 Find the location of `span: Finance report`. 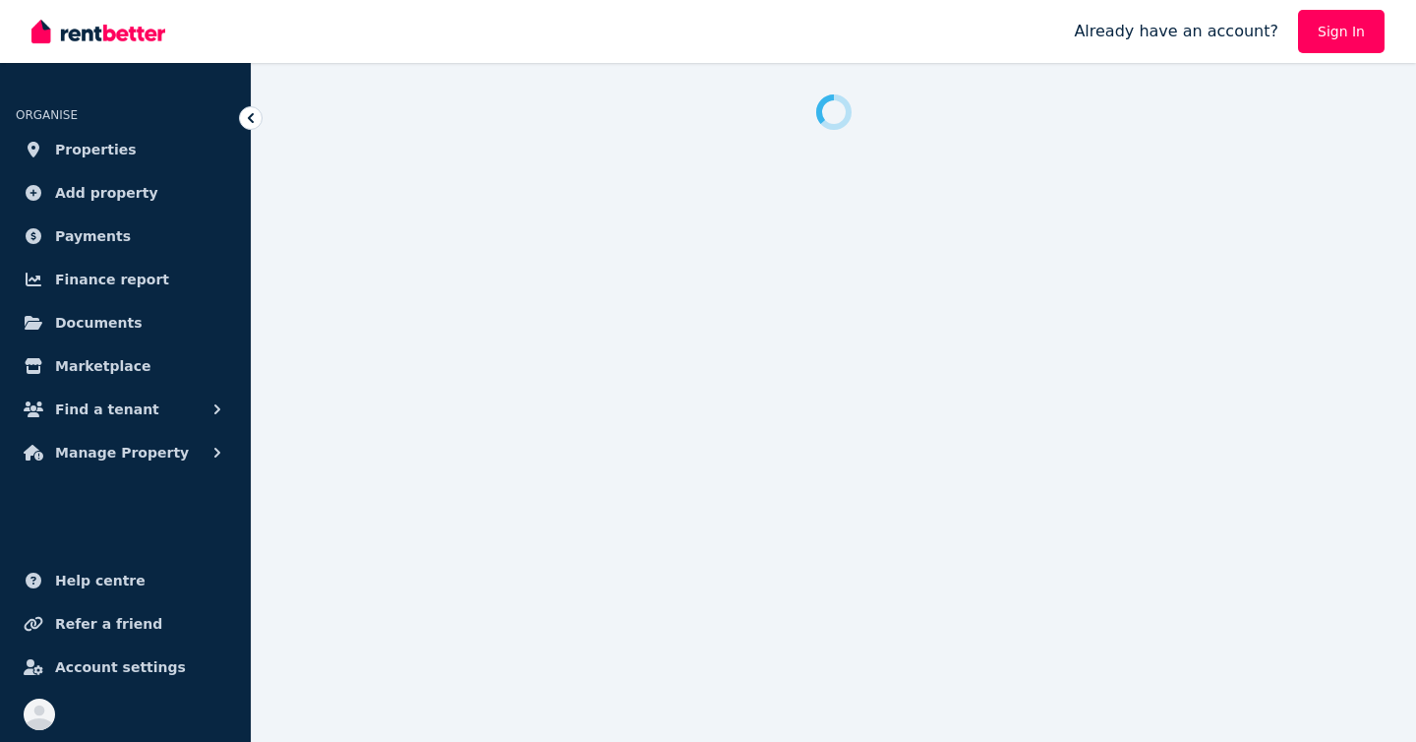

span: Finance report is located at coordinates (112, 279).